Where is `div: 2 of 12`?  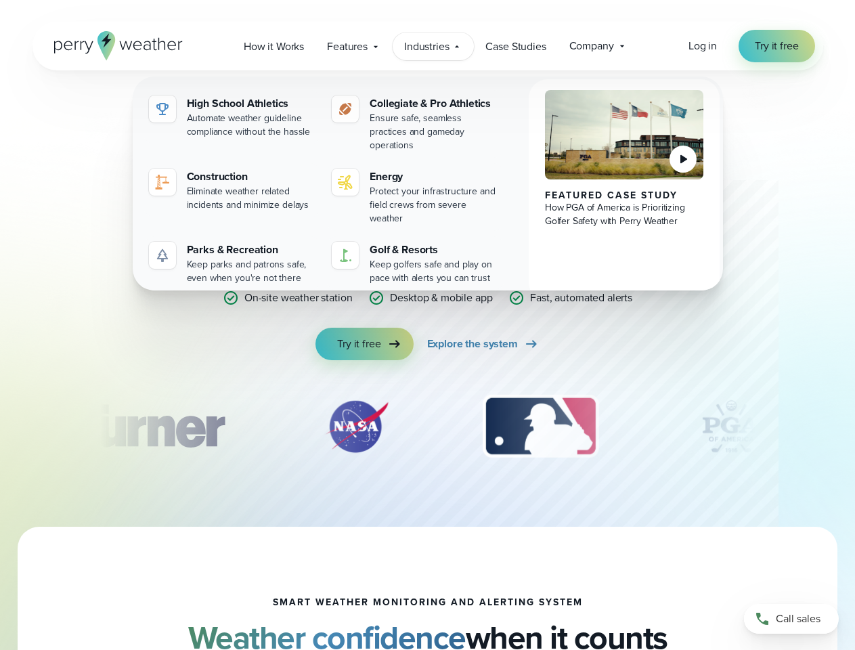
div: 2 of 12 is located at coordinates (357, 427).